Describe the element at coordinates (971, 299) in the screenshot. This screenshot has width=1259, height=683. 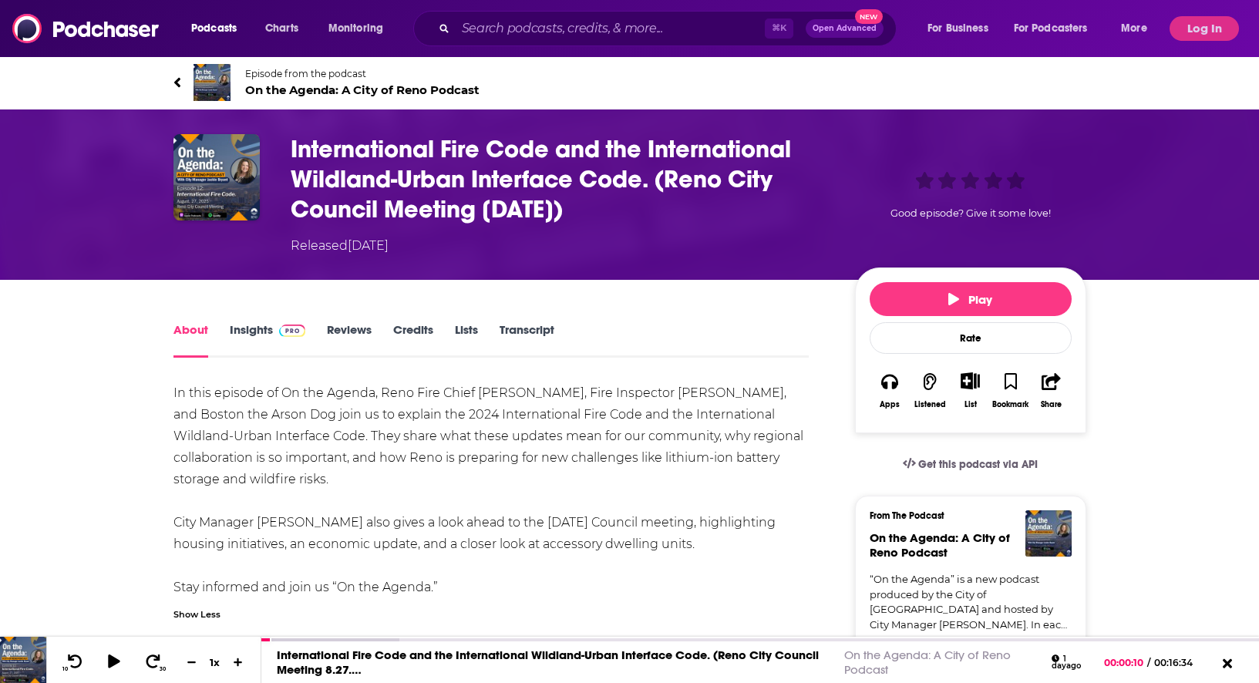
I see `button: Play` at that location.